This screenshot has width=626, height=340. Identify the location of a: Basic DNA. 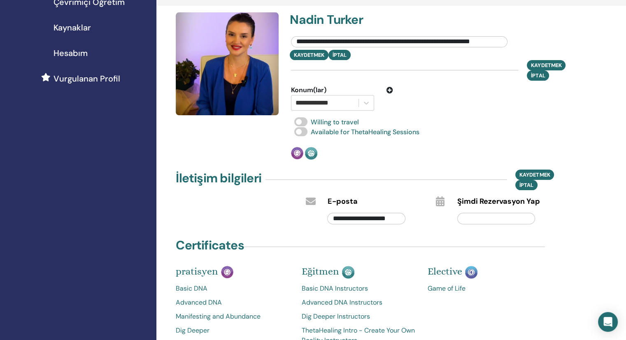
(233, 289).